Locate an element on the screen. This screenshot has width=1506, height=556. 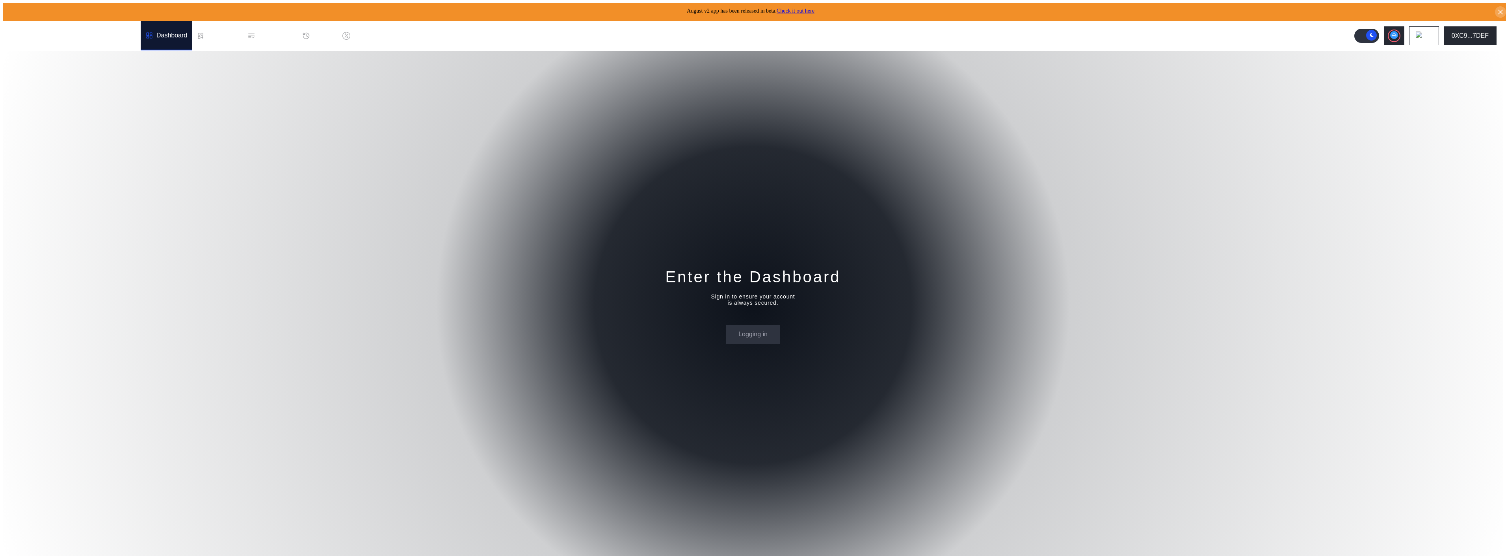
div: 0XC9...7DEF is located at coordinates (1470, 36).